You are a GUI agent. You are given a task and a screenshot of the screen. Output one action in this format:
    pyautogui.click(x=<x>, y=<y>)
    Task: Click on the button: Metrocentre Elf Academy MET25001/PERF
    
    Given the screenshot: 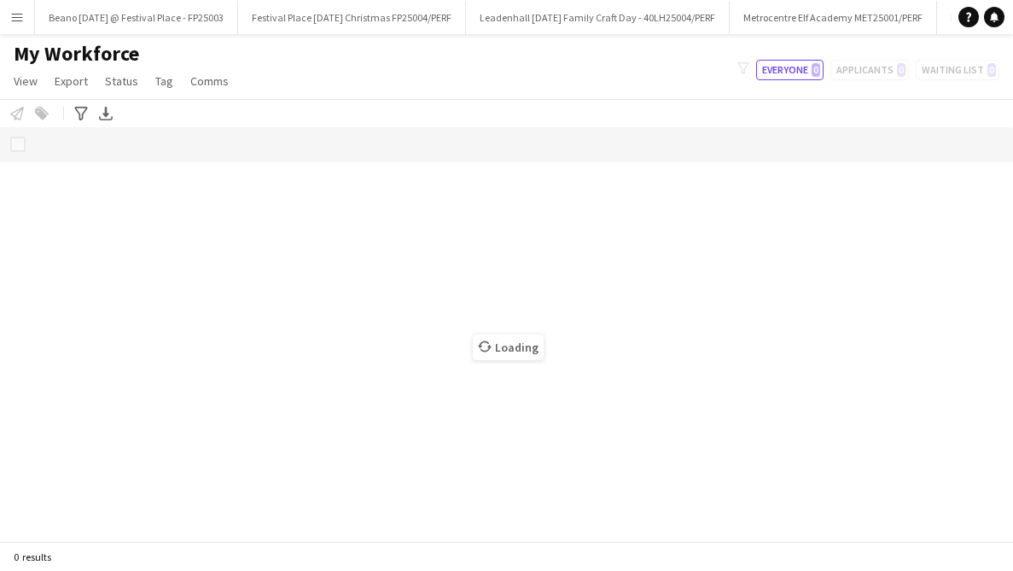 What is the action you would take?
    pyautogui.click(x=833, y=17)
    